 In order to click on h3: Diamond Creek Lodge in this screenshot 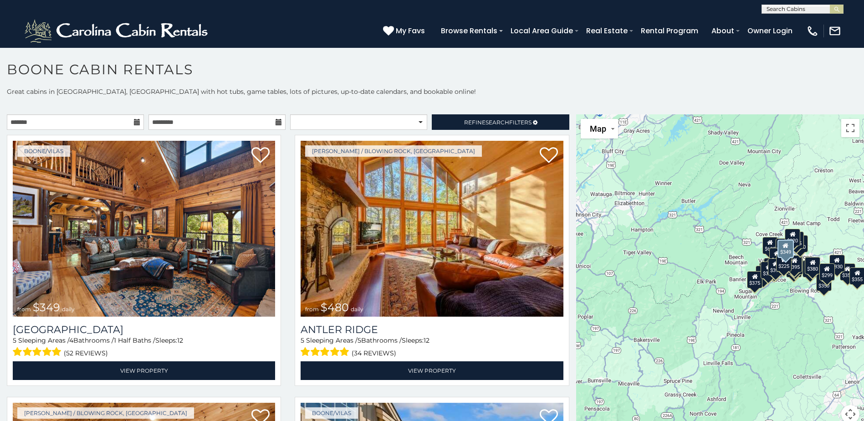, I will do `click(144, 329)`.